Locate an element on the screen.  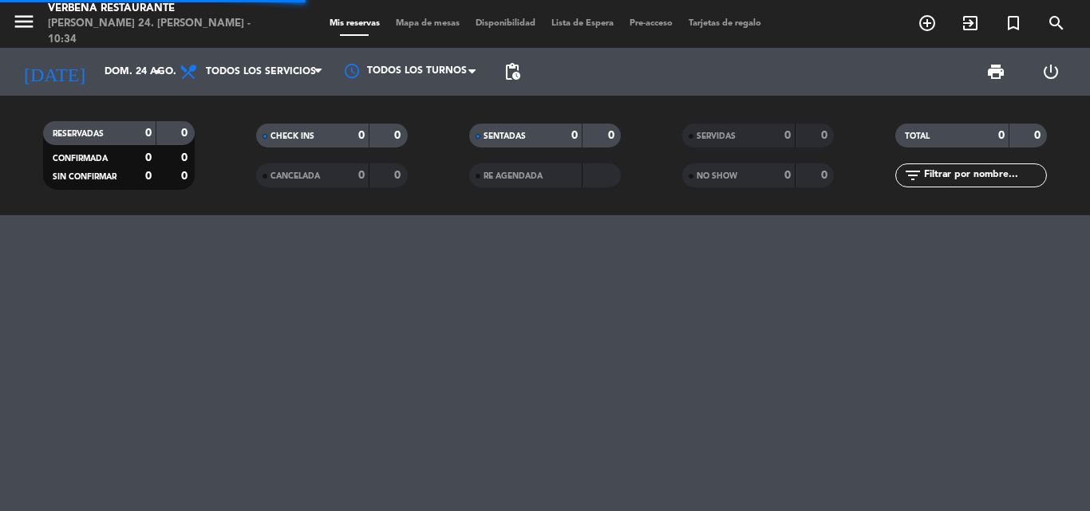
span: TOTAL is located at coordinates (917, 136).